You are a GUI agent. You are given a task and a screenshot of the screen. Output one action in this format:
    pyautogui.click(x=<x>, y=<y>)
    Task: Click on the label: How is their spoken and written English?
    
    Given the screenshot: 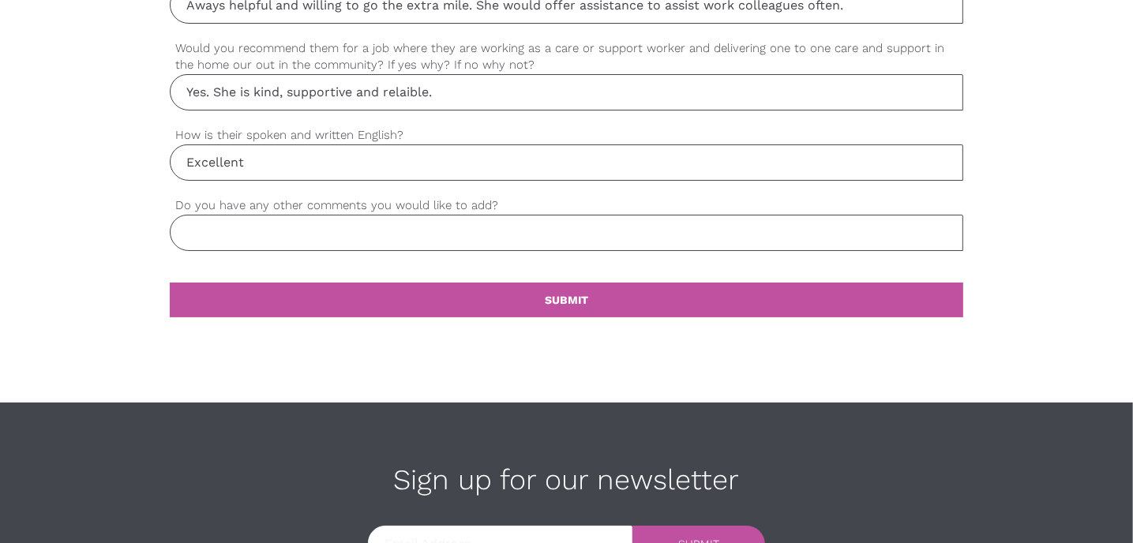 What is the action you would take?
    pyautogui.click(x=566, y=135)
    